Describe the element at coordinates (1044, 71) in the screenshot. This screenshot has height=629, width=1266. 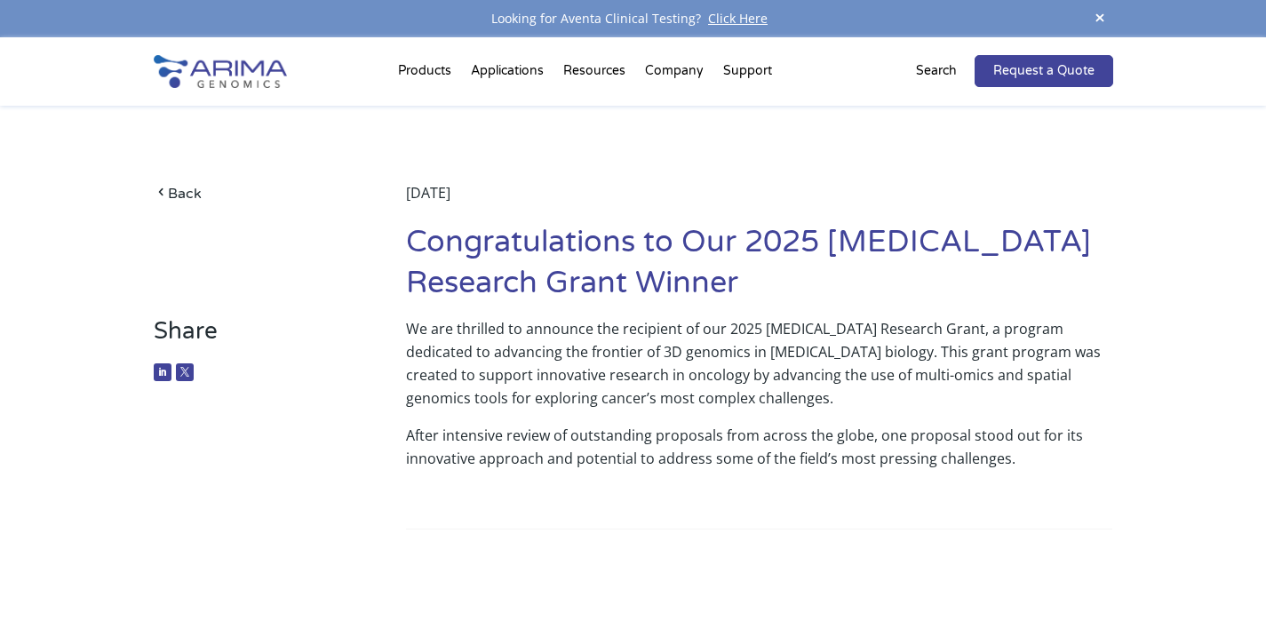
I see `a: Request a Quote` at that location.